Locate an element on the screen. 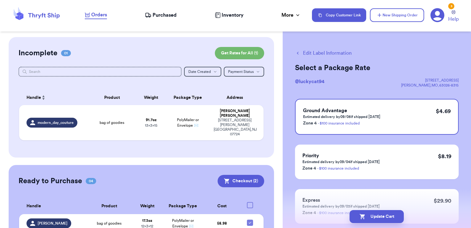 The image size is (471, 228). button: Copy Customer Link is located at coordinates (339, 15).